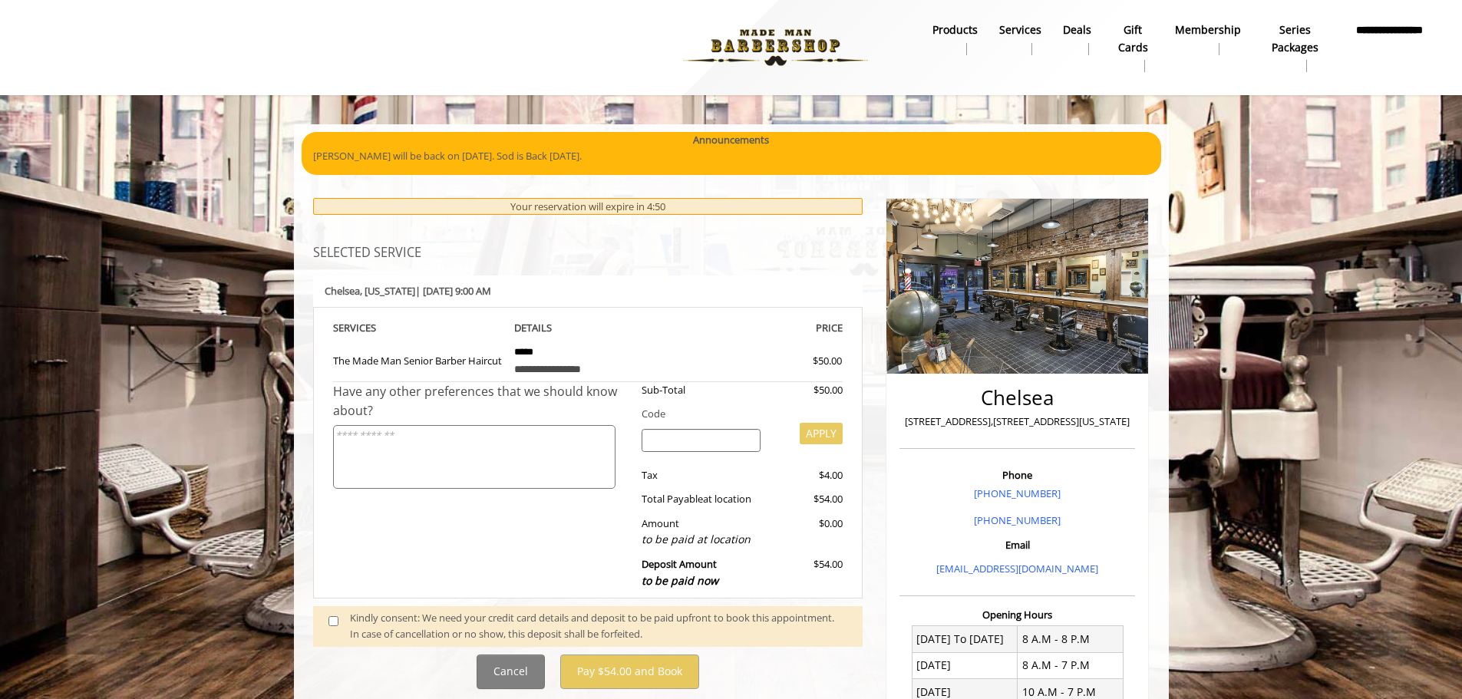 This screenshot has width=1462, height=699. I want to click on th: PRICE, so click(758, 328).